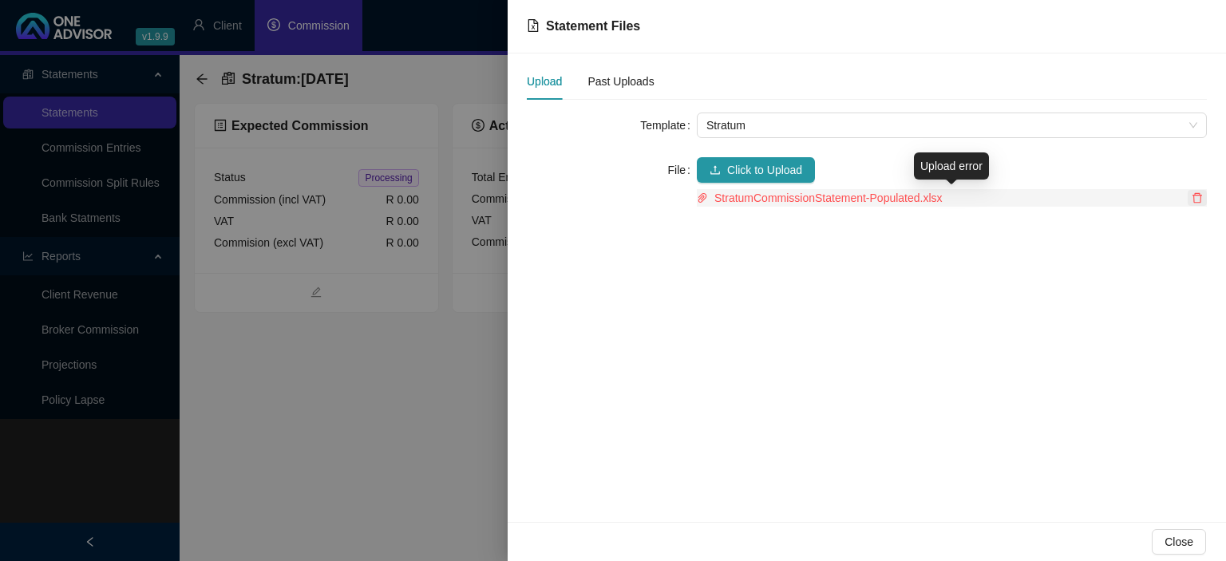 The width and height of the screenshot is (1226, 561). I want to click on label: File, so click(683, 170).